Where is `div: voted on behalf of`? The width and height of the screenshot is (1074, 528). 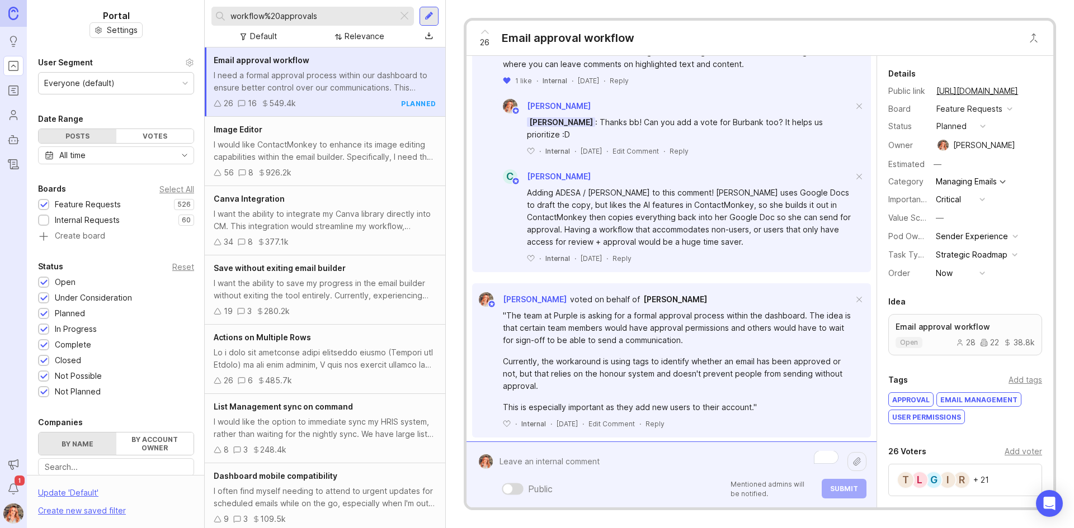 div: voted on behalf of is located at coordinates (605, 300).